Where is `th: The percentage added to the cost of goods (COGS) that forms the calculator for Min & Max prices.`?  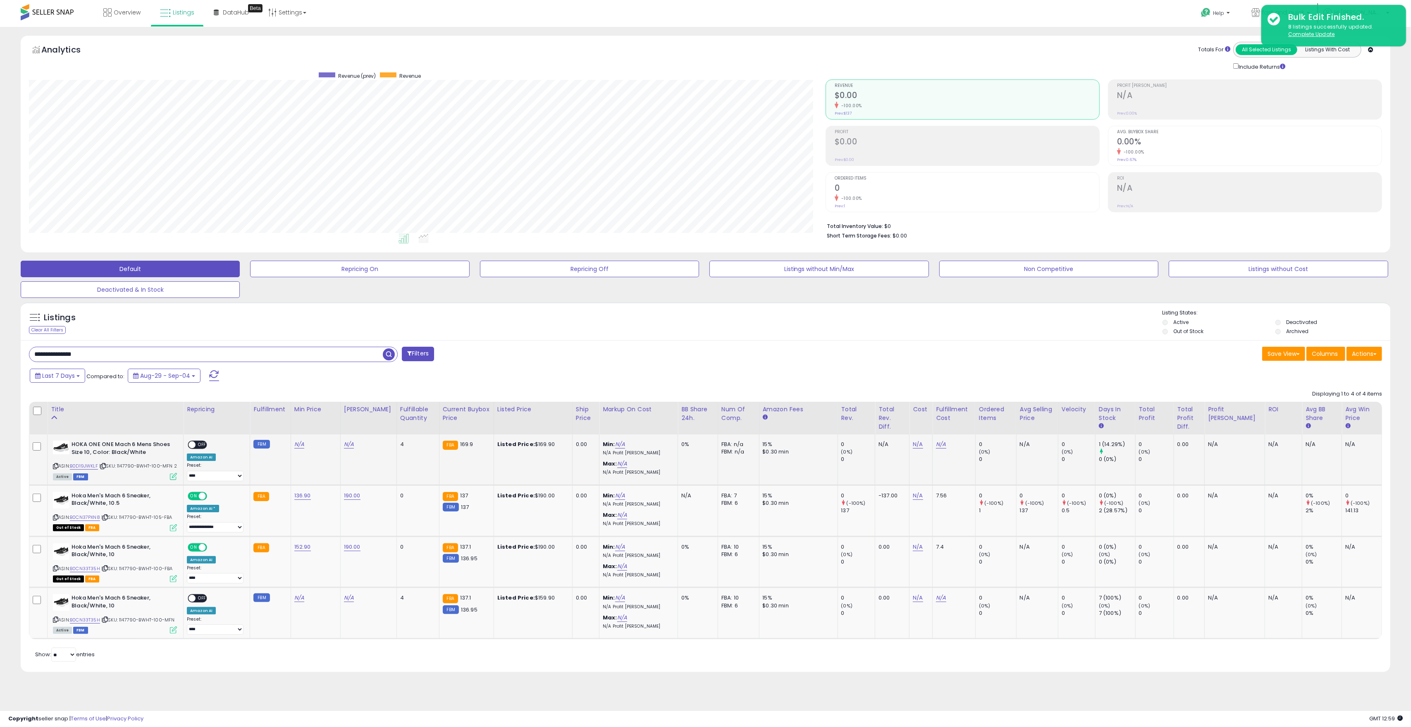 th: The percentage added to the cost of goods (COGS) that forms the calculator for Min & Max prices. is located at coordinates (639, 418).